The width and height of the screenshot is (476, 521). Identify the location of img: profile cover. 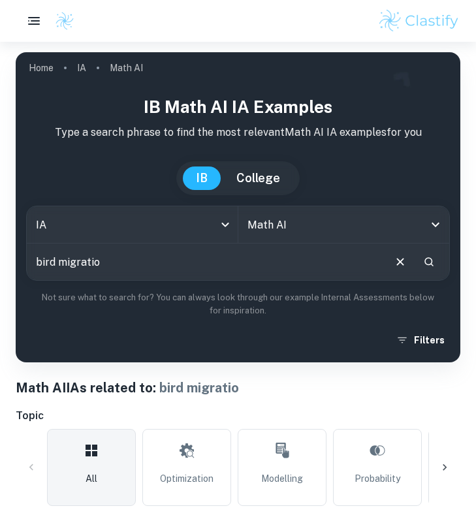
(237, 207).